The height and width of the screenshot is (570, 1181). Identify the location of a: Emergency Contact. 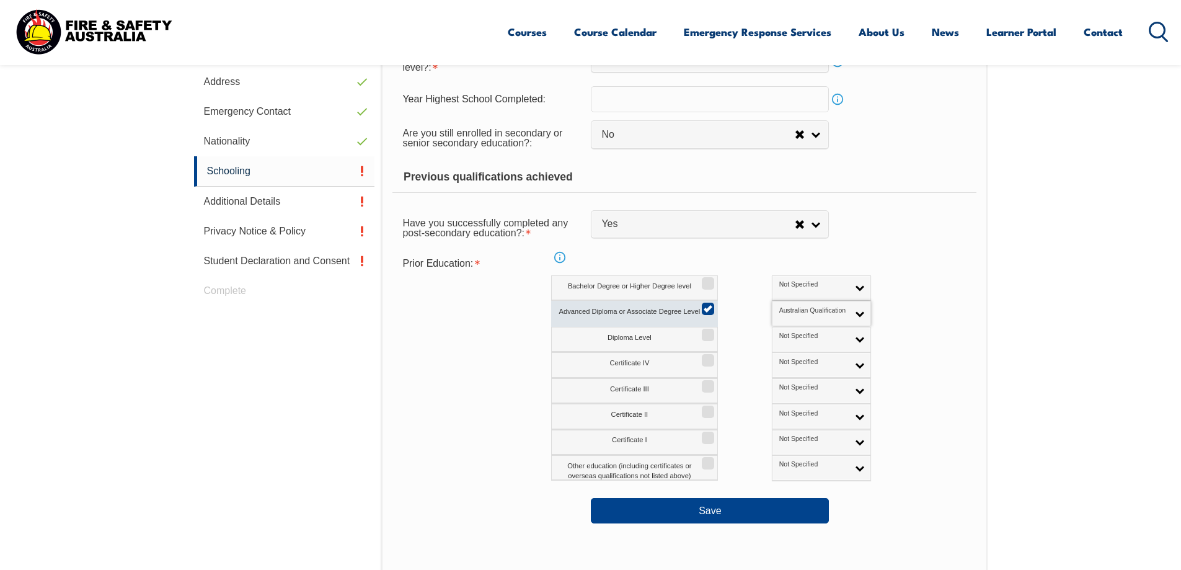
(285, 112).